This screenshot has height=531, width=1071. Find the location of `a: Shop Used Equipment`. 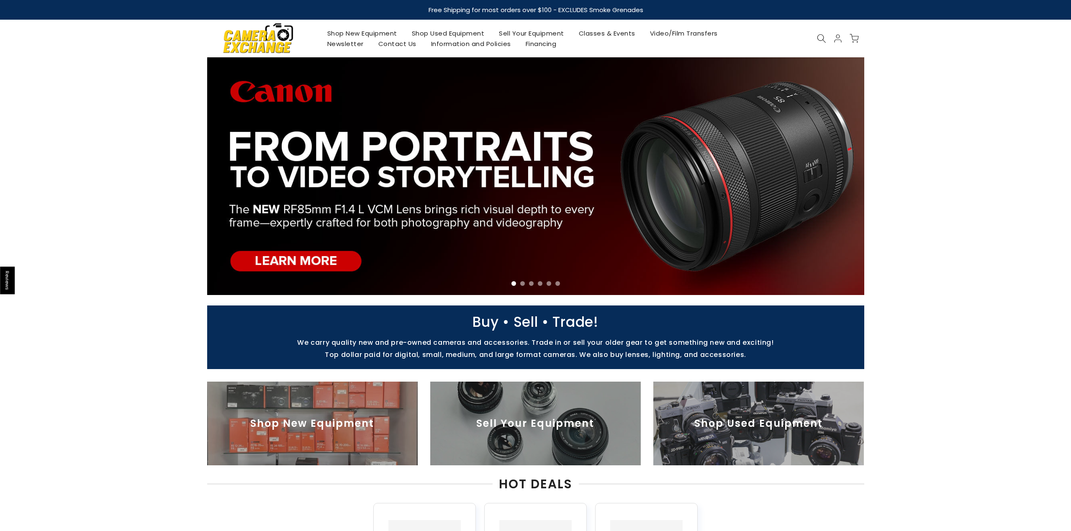

a: Shop Used Equipment is located at coordinates (448, 33).